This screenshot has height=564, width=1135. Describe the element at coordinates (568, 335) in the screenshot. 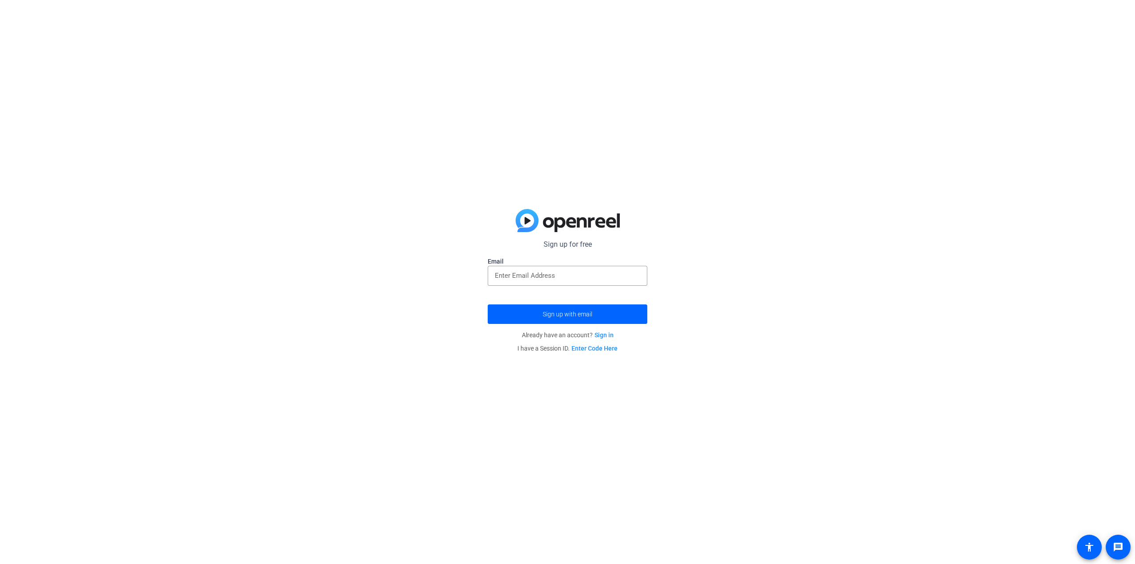

I see `span: Already have an account?` at that location.